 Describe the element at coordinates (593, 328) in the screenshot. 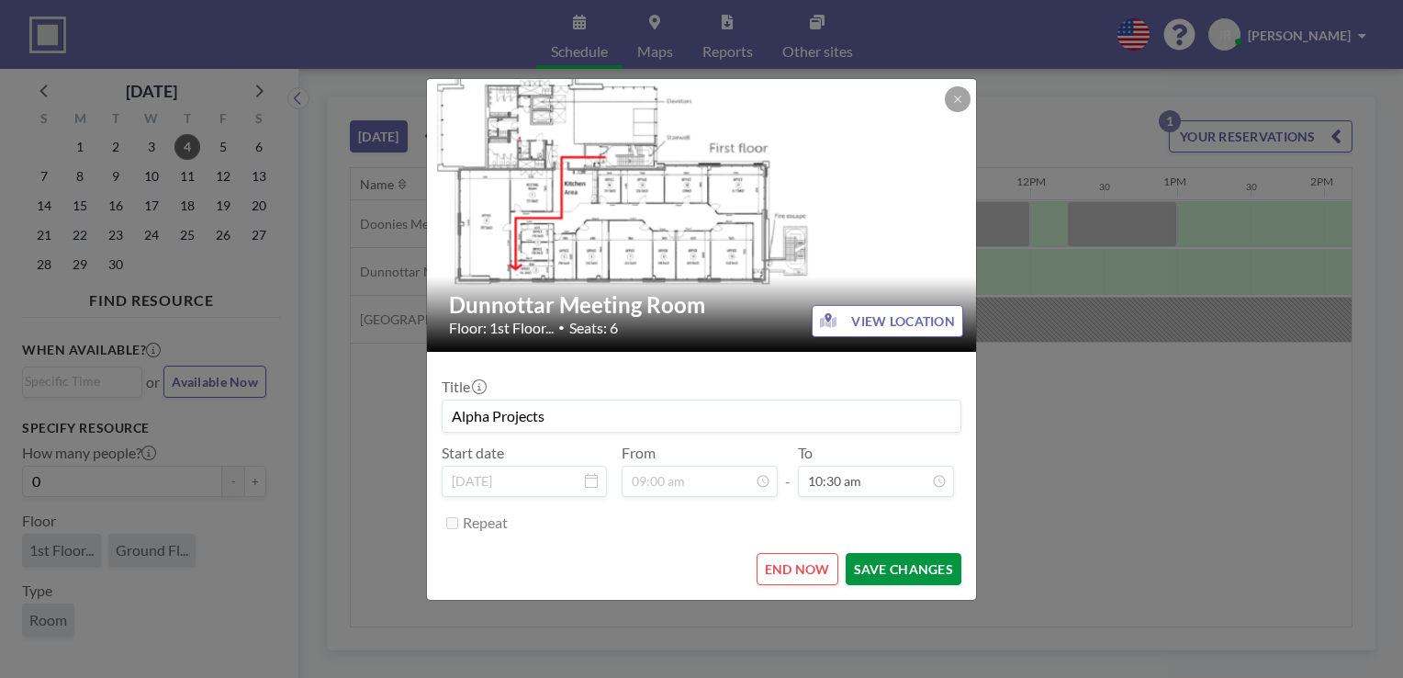

I see `span: Seats: 6` at that location.